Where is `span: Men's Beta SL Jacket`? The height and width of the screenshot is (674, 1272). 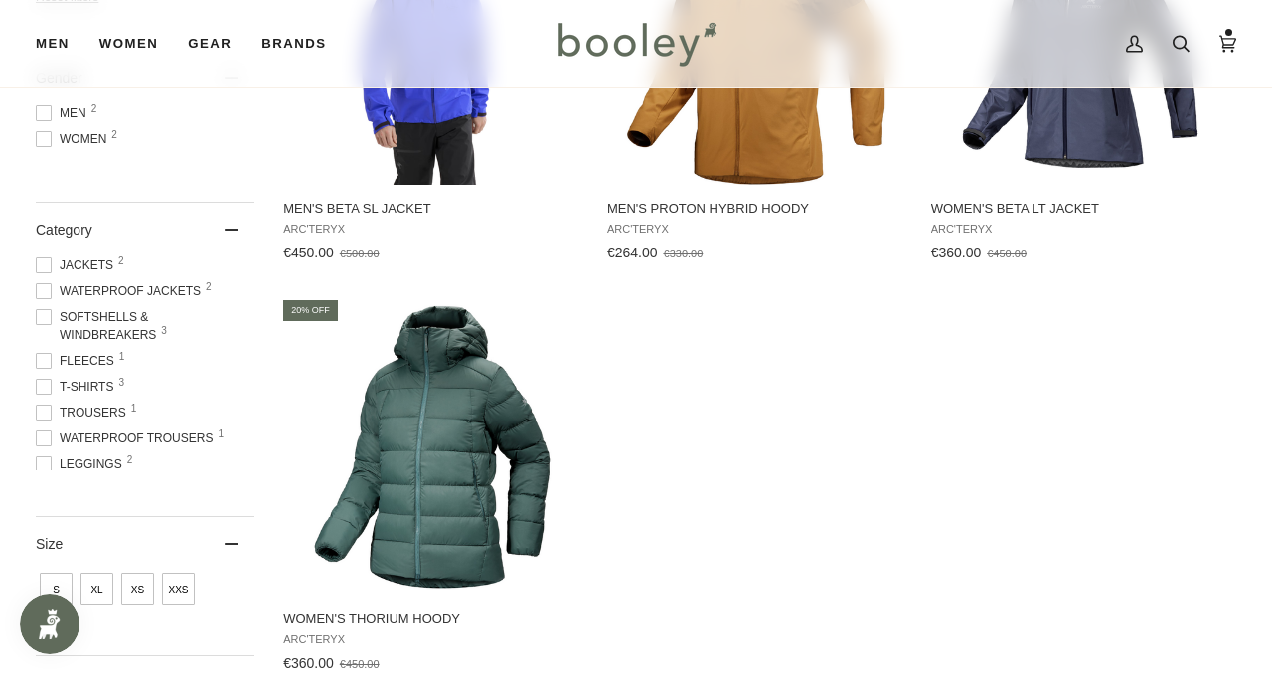 span: Men's Beta SL Jacket is located at coordinates (432, 209).